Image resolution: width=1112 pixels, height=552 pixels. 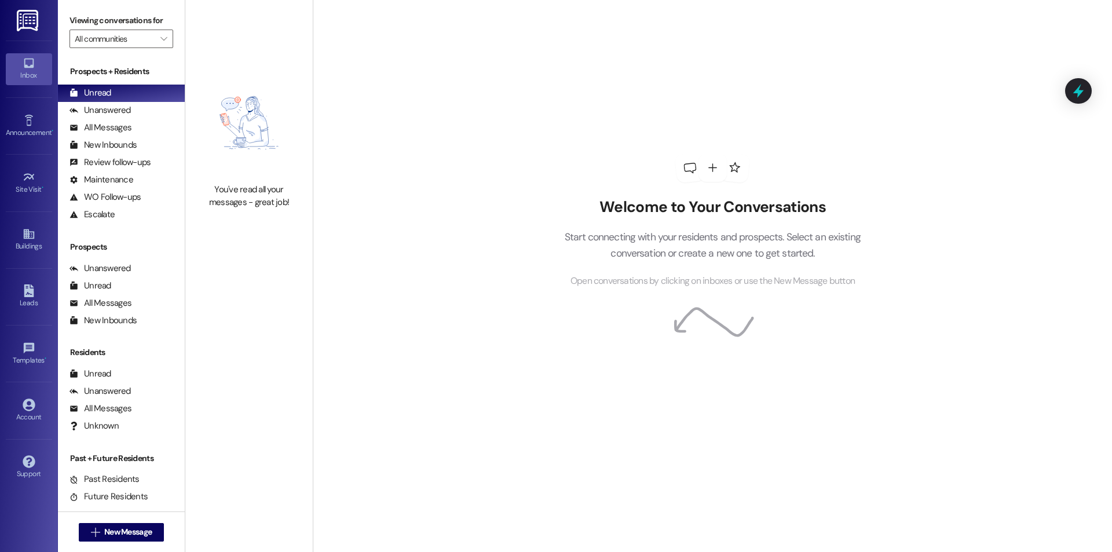 I want to click on div: You've read all your messages - great job!, so click(x=249, y=196).